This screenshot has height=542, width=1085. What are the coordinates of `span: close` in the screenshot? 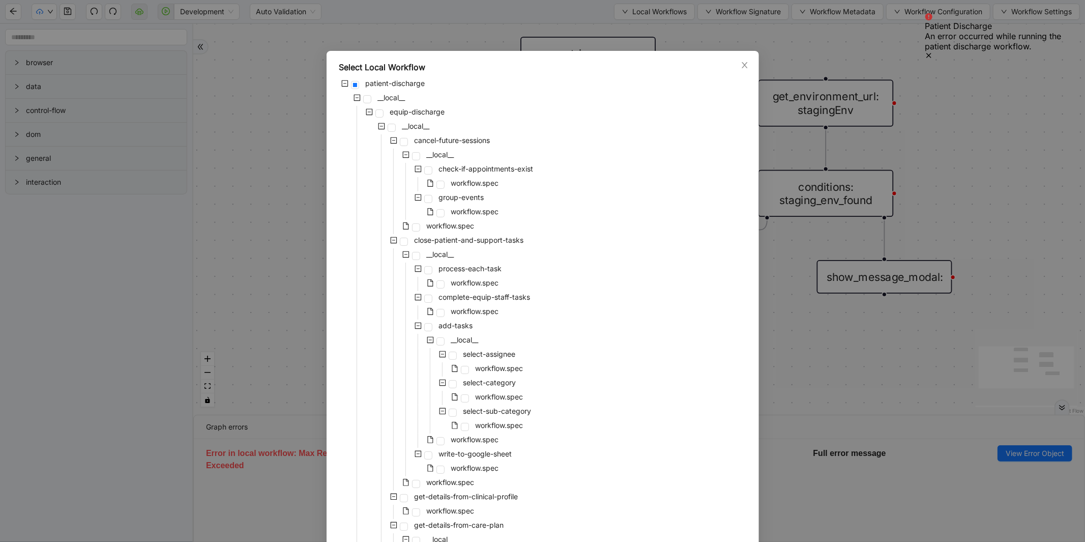 It's located at (744, 65).